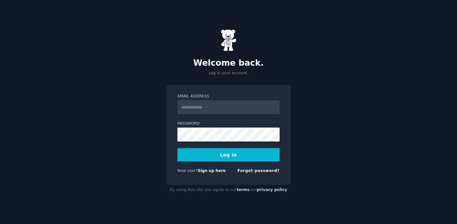 The width and height of the screenshot is (457, 224). I want to click on a: privacy policy, so click(272, 190).